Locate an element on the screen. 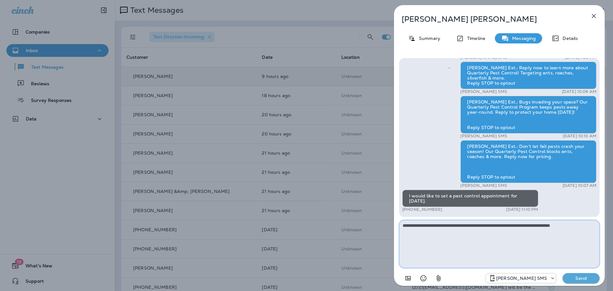  p: Summary is located at coordinates (428, 38).